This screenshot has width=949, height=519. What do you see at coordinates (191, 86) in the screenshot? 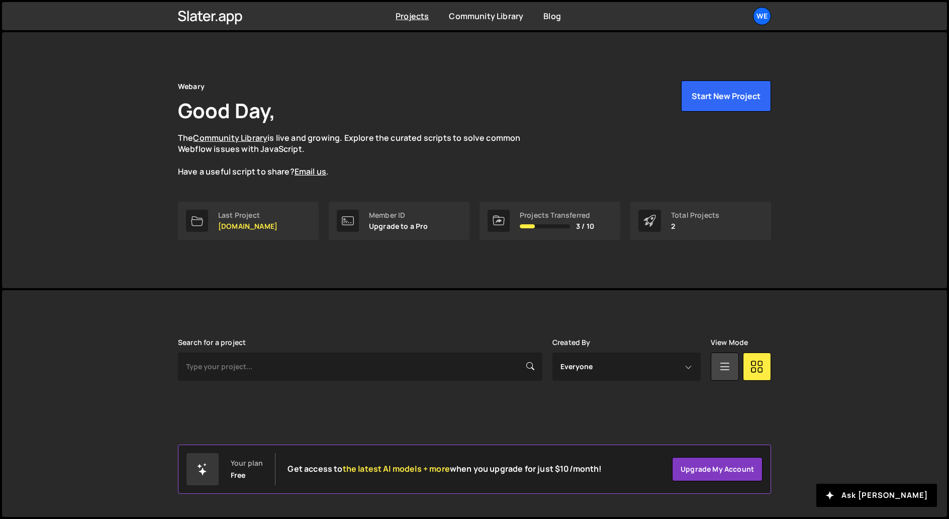
I see `div: Webary` at bounding box center [191, 86].